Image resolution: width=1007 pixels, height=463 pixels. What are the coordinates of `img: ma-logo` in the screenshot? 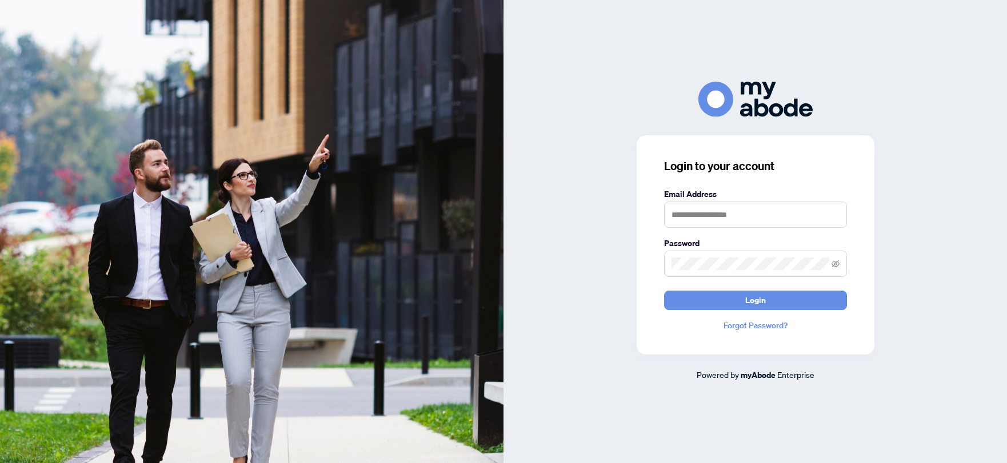 It's located at (755, 99).